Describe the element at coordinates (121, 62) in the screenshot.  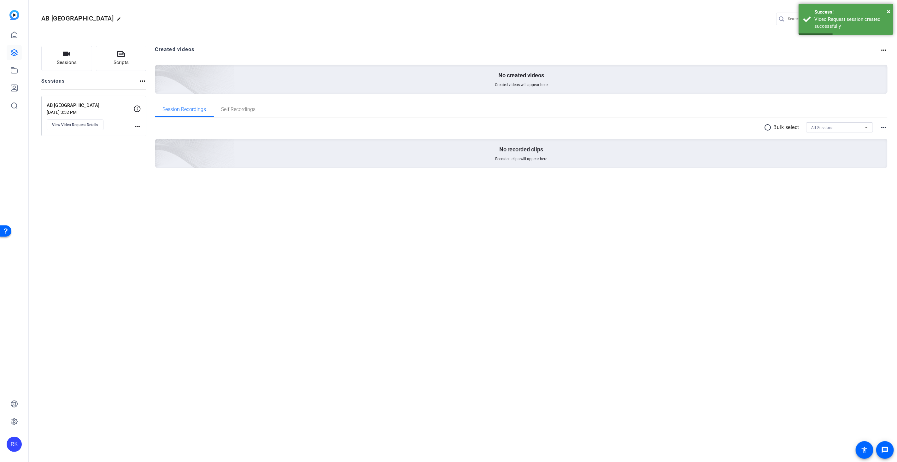
I see `span: Scripts` at that location.